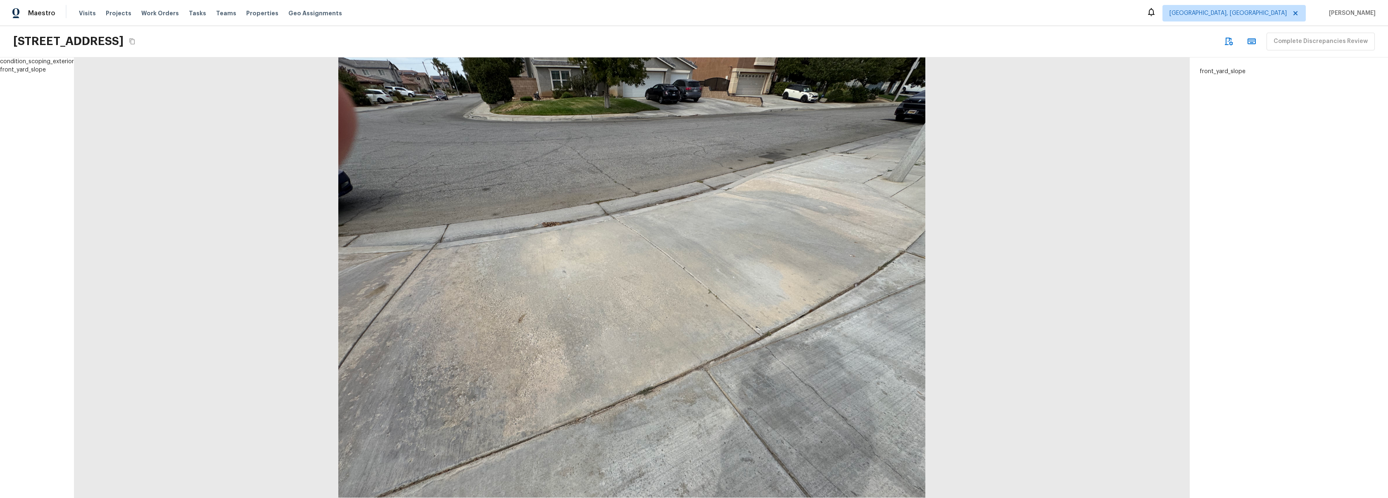  What do you see at coordinates (262, 13) in the screenshot?
I see `span: Properties` at bounding box center [262, 13].